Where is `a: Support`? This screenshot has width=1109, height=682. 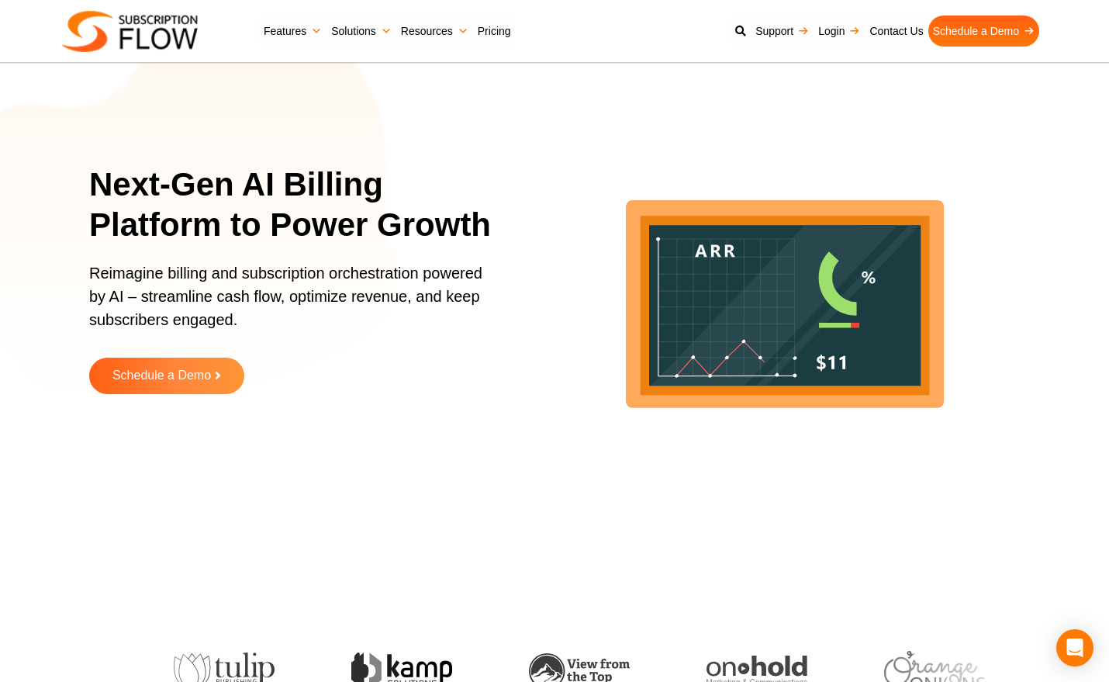
a: Support is located at coordinates (782, 31).